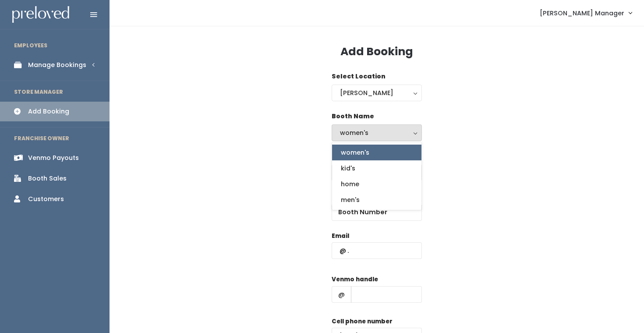 The width and height of the screenshot is (644, 333). Describe the element at coordinates (348, 168) in the screenshot. I see `span: kid's` at that location.